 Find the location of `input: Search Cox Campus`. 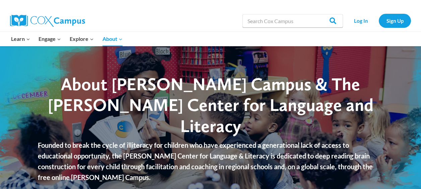

input: Search Cox Campus is located at coordinates (293, 21).